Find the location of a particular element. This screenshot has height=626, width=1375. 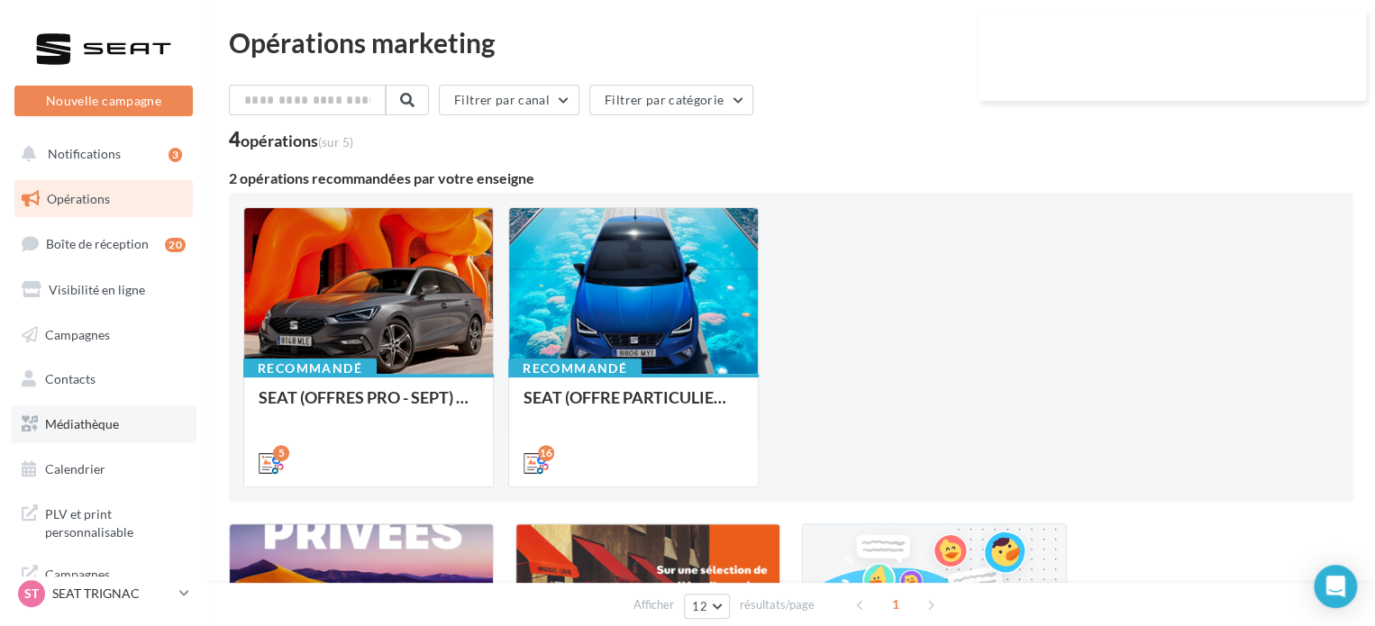

div: Open Intercom Messenger is located at coordinates (1335, 587).